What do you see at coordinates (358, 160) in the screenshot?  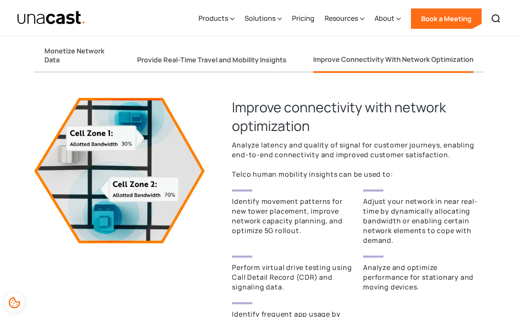 I see `p: Analyze latency and quality of signal for customer journeys, enabling end-to-end connectivity and...` at bounding box center [358, 160].